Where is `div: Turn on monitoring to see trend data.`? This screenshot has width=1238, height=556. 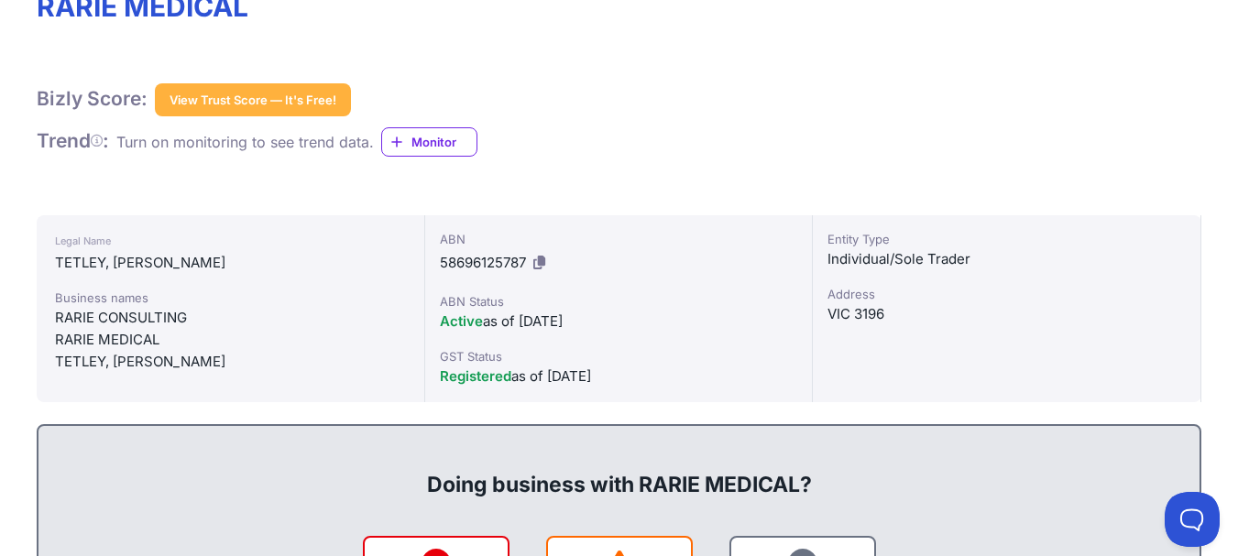 div: Turn on monitoring to see trend data. is located at coordinates (245, 142).